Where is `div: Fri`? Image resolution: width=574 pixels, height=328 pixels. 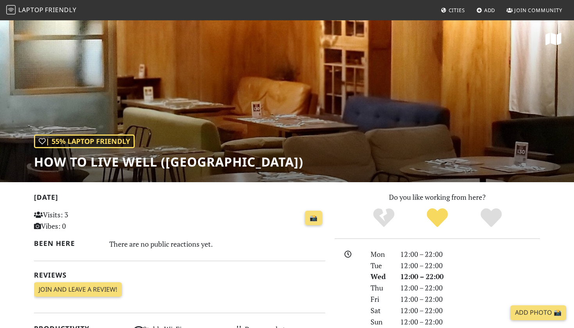 div: Fri is located at coordinates (381, 299).